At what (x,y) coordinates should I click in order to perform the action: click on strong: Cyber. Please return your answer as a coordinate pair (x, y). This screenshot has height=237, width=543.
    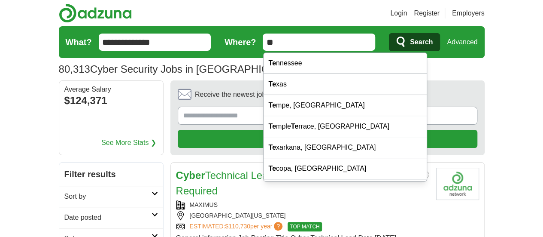
    Looking at the image, I should click on (191, 175).